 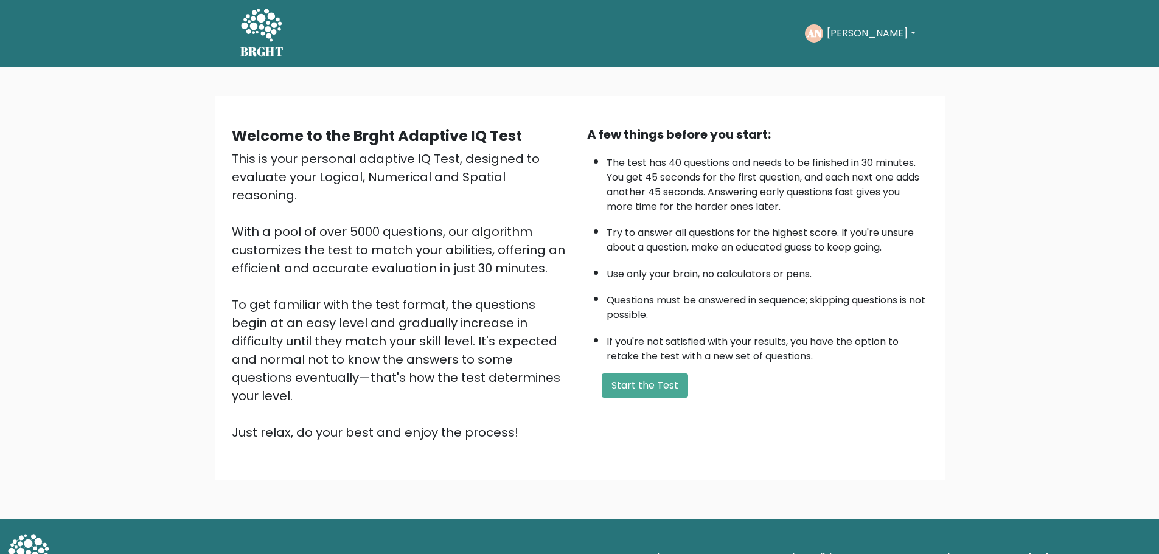 What do you see at coordinates (767, 346) in the screenshot?
I see `li: If you're not satisfied with your results, you have the option to retake the test with a new set ...` at bounding box center [767, 346].